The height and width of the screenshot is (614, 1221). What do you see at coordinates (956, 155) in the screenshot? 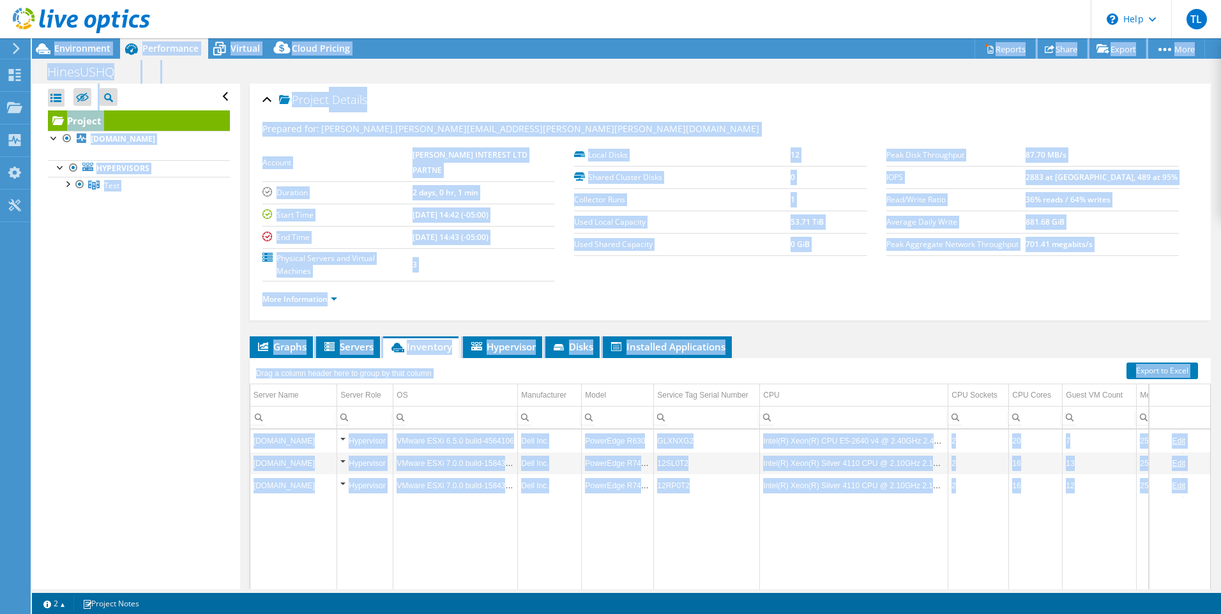
I see `label: Peak Disk Throughput` at bounding box center [956, 155].